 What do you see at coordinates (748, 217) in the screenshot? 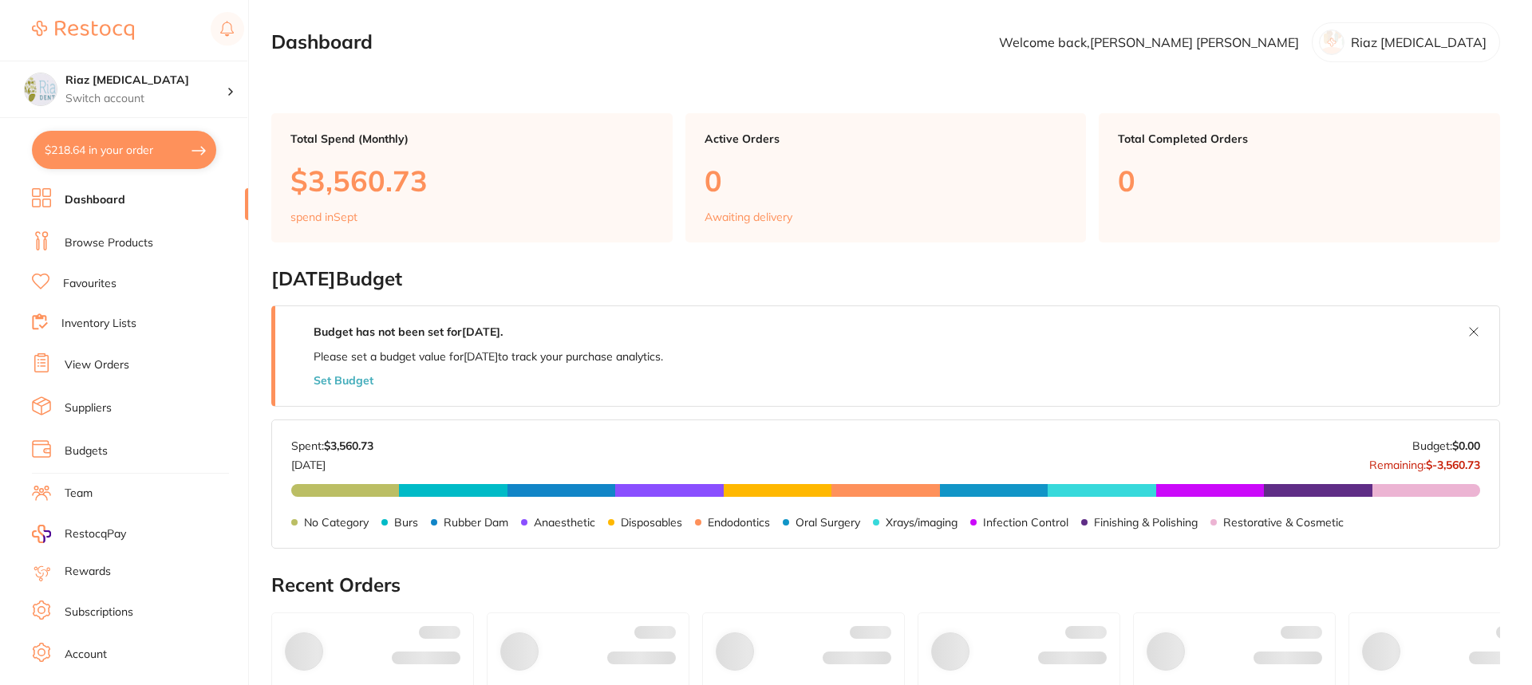
I see `p: Awaiting delivery` at bounding box center [748, 217].